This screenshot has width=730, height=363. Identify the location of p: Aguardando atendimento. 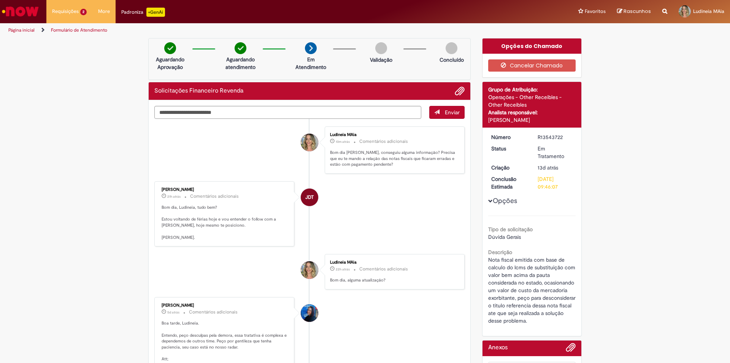
(240, 63).